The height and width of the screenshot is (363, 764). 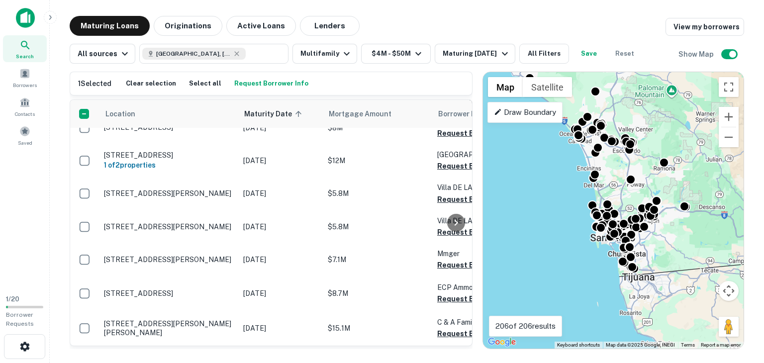 What do you see at coordinates (25, 143) in the screenshot?
I see `span: Saved` at bounding box center [25, 143].